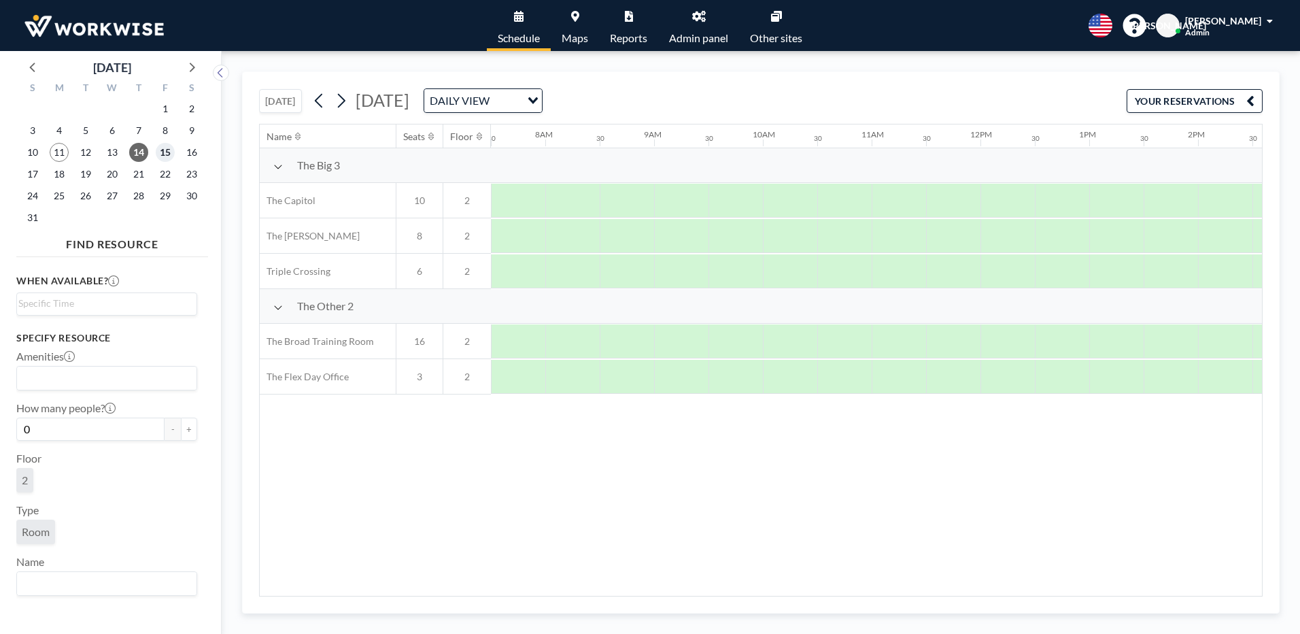 This screenshot has height=634, width=1300. Describe the element at coordinates (86, 174) in the screenshot. I see `span: Tuesday, August 19, 2025` at that location.